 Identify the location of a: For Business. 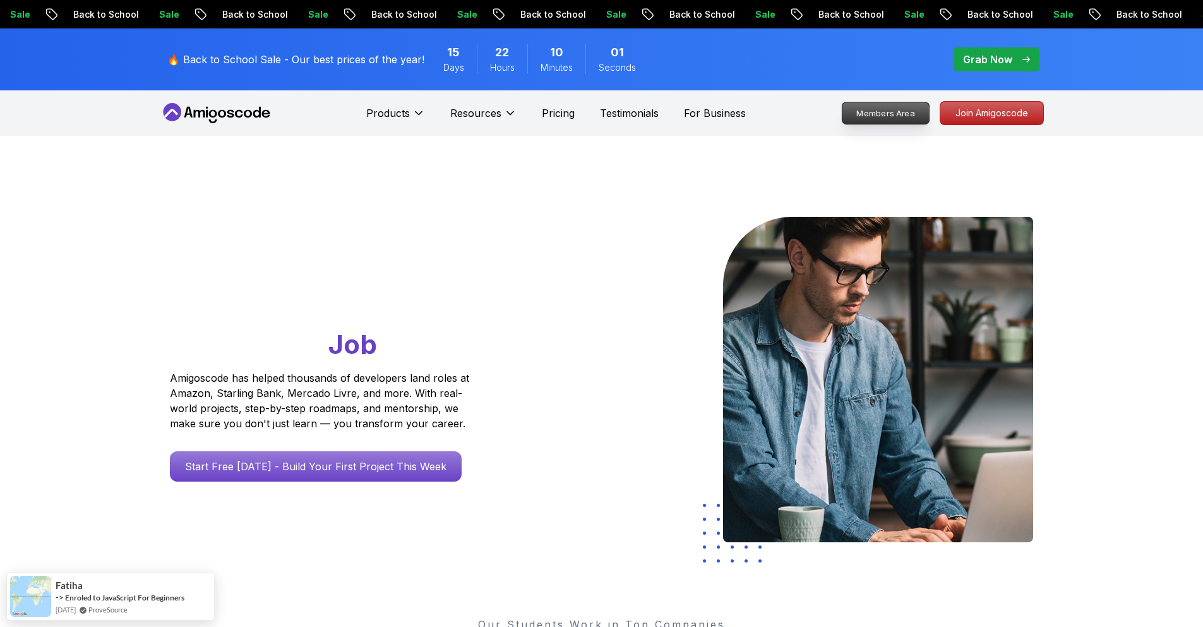
(715, 113).